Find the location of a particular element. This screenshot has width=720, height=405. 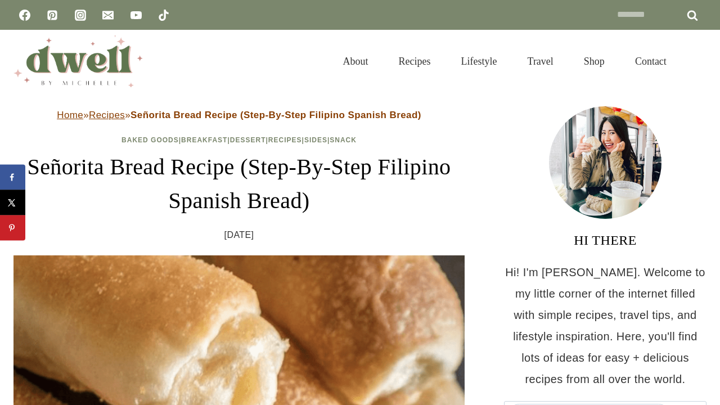

h1: Señorita Bread Recipe (Step-By-Step Filipino Spanish Bread) is located at coordinates (239, 184).